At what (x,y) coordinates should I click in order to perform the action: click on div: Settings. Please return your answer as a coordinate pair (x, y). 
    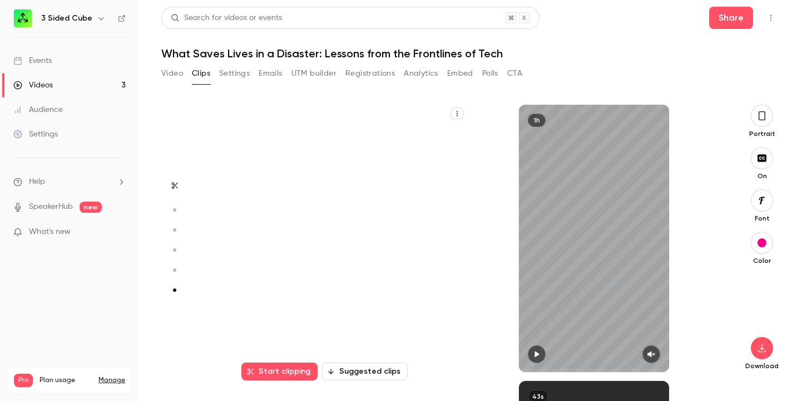
    Looking at the image, I should click on (36, 134).